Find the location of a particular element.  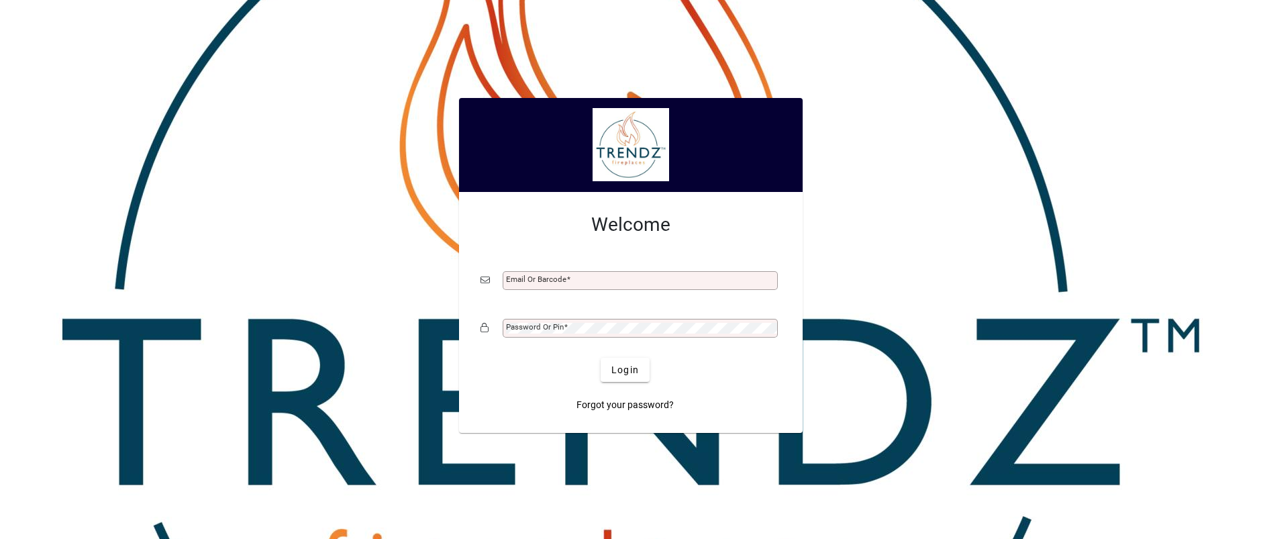

button: Login is located at coordinates (625, 370).